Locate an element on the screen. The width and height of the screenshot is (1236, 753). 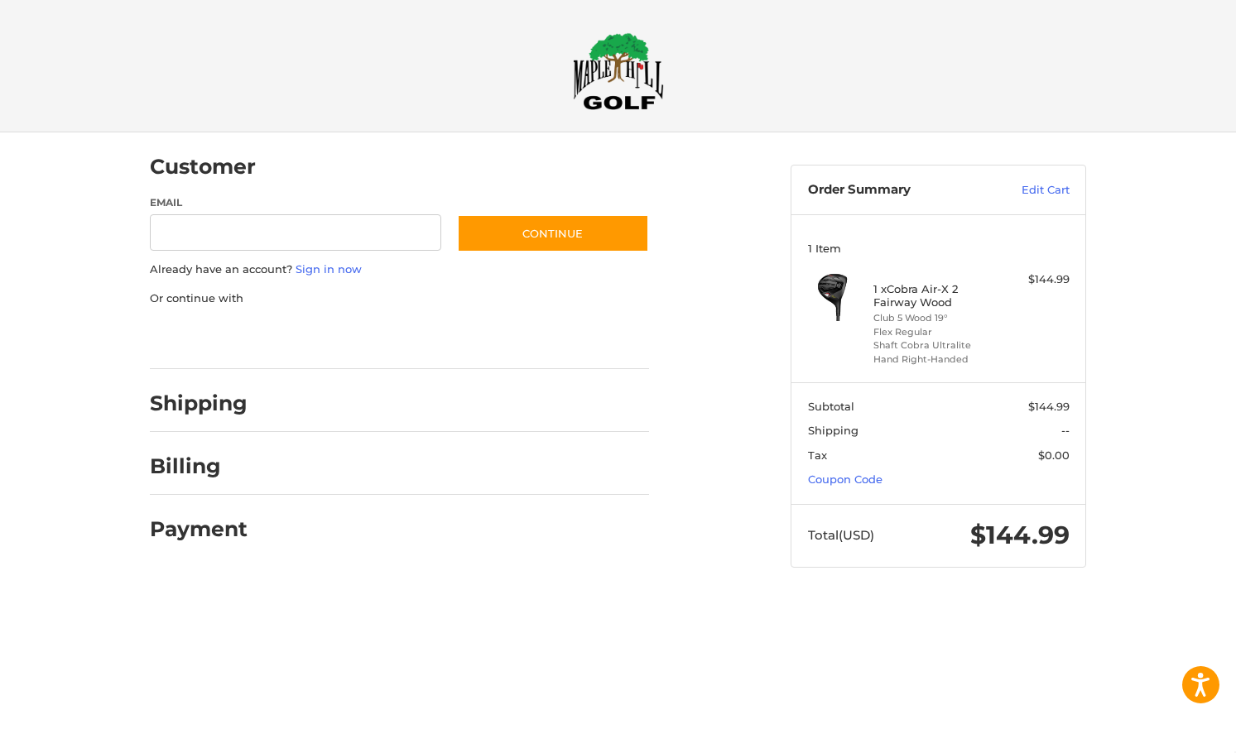
span: Tax is located at coordinates (817, 455).